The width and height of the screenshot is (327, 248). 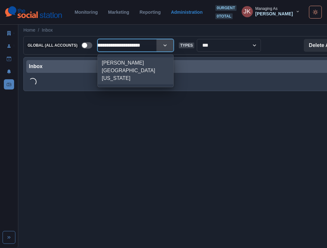 What do you see at coordinates (9, 72) in the screenshot?
I see `a: Notifications` at bounding box center [9, 72].